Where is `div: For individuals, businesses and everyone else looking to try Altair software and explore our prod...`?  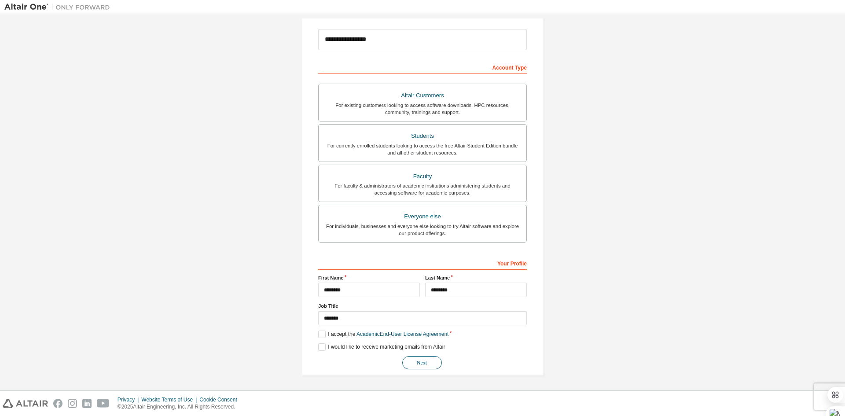 div: For individuals, businesses and everyone else looking to try Altair software and explore our prod... is located at coordinates (423, 230).